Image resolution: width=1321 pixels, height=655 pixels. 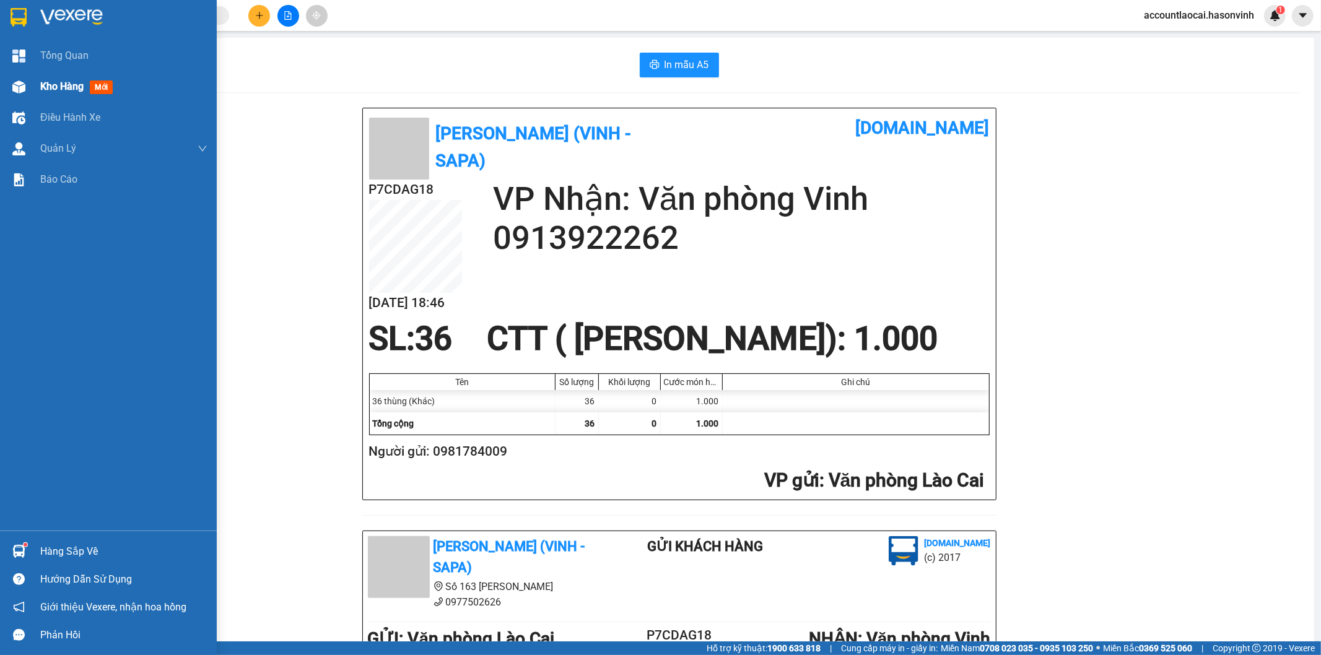 What do you see at coordinates (1280, 10) in the screenshot?
I see `span: 1` at bounding box center [1280, 10].